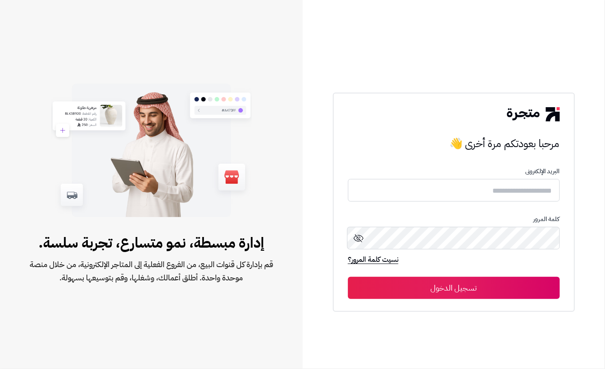  I want to click on span: إدارة مبسطة، نمو متسارع، تجربة سلسة., so click(151, 243).